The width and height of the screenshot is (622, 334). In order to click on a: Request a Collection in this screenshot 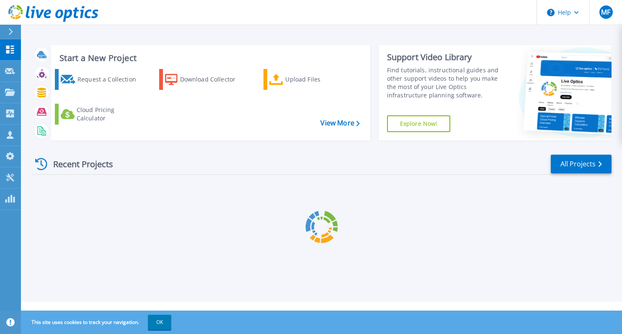, I will do `click(98, 80)`.